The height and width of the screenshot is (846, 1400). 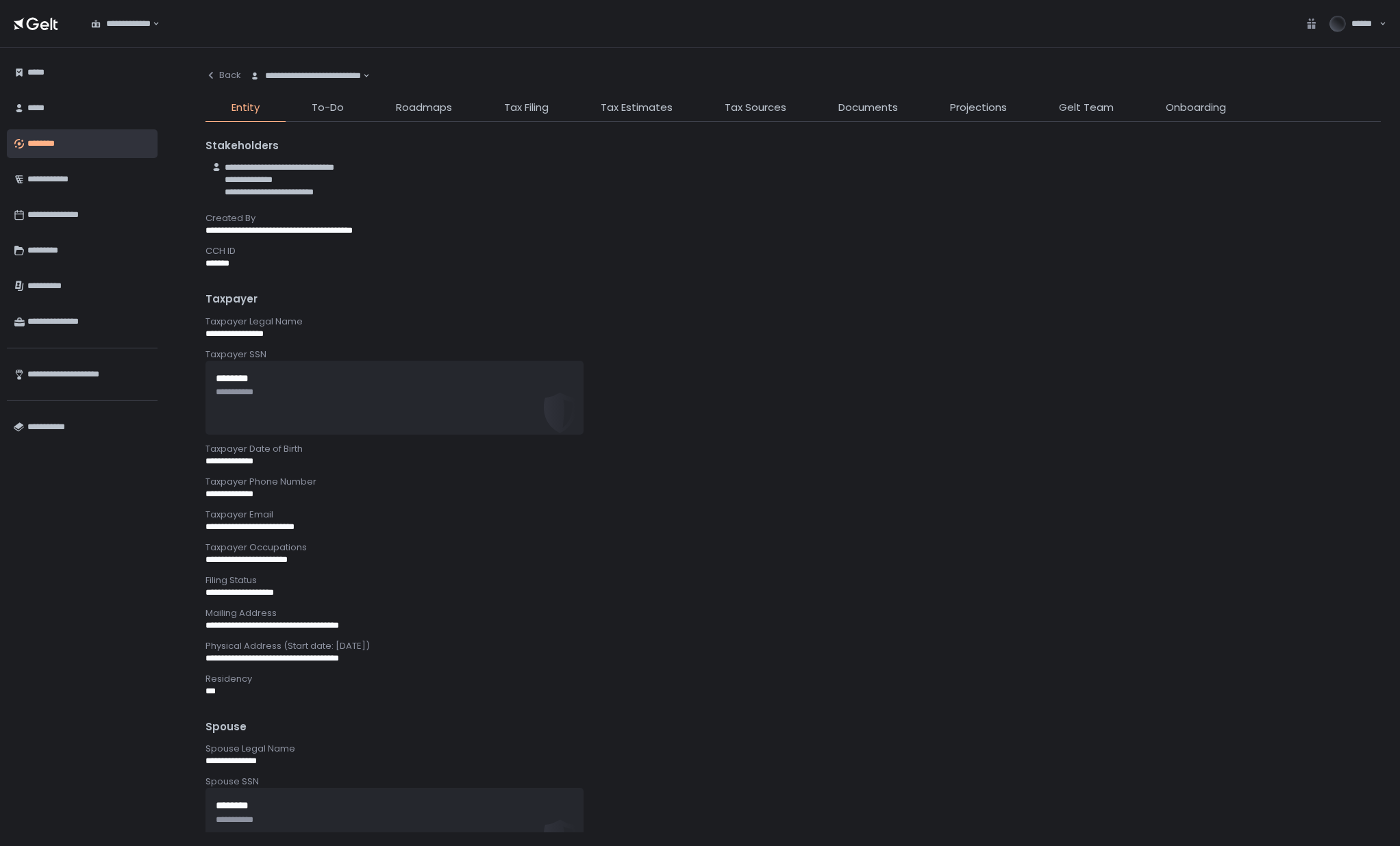 What do you see at coordinates (245, 108) in the screenshot?
I see `span: Entity` at bounding box center [245, 108].